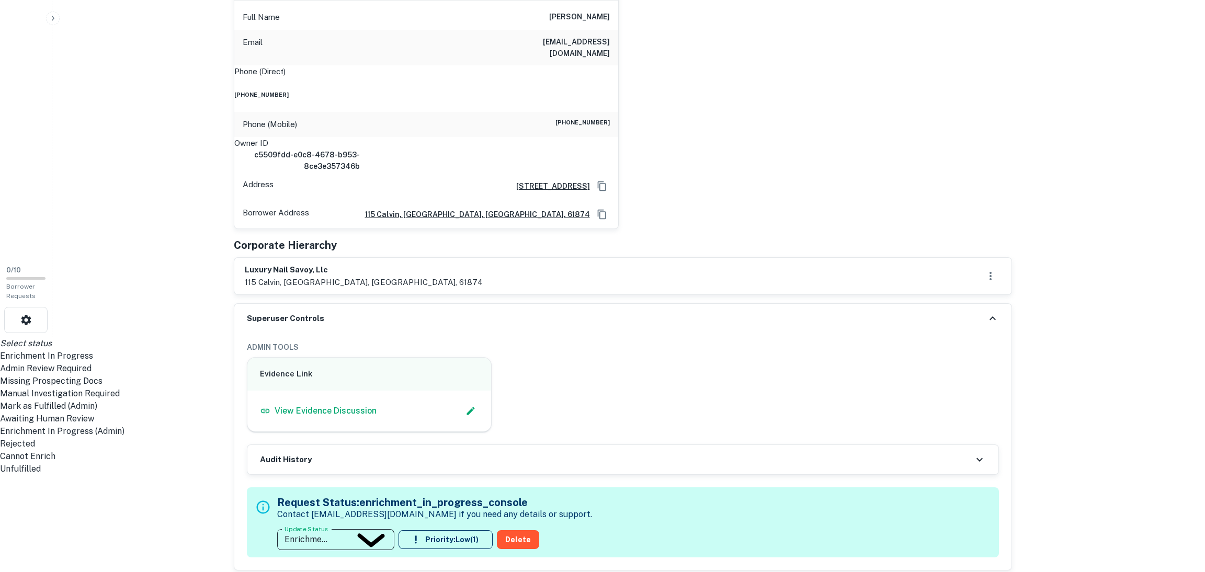 This screenshot has width=1205, height=572. What do you see at coordinates (261, 17) in the screenshot?
I see `p: Full Name` at bounding box center [261, 17].